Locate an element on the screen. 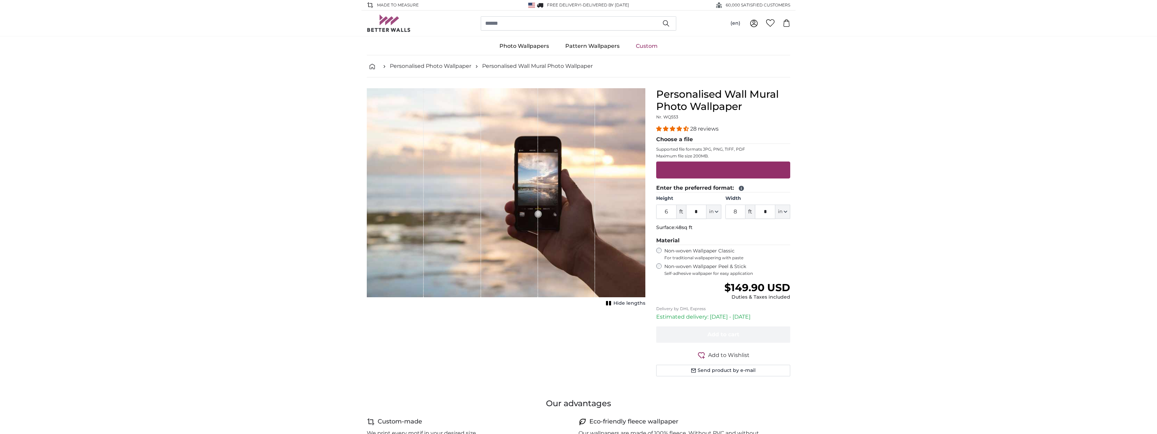  div: Duties & Taxes included is located at coordinates (758, 297).